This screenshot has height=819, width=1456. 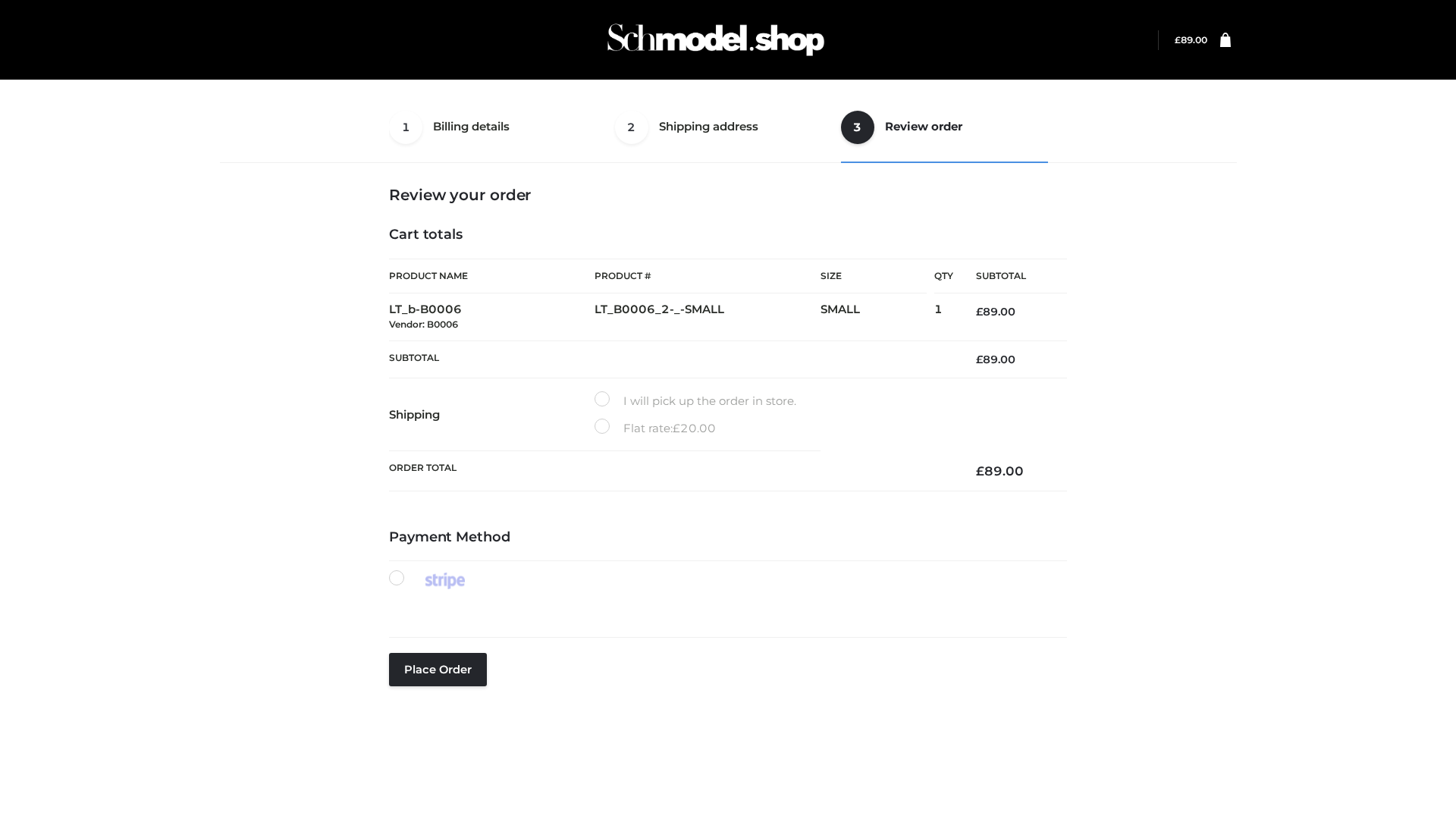 I want to click on th: Order Total, so click(x=671, y=471).